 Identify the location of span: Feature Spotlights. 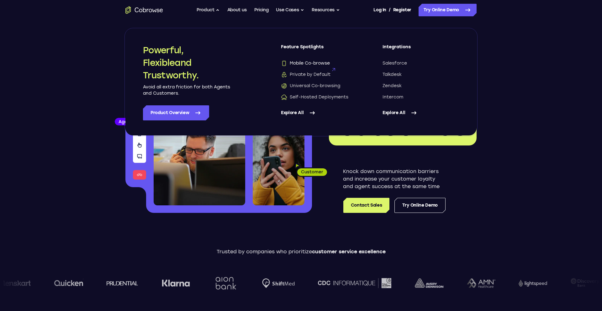
(319, 50).